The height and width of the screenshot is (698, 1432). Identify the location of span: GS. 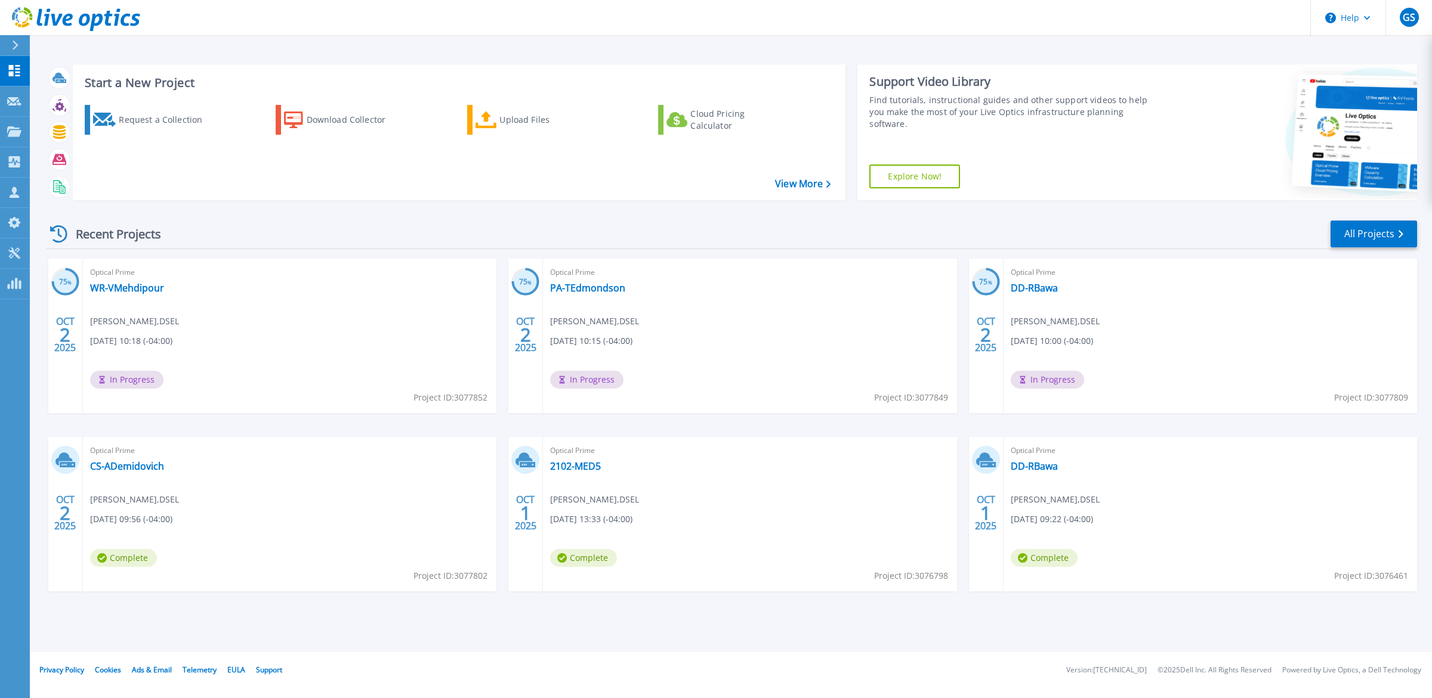
(1408, 17).